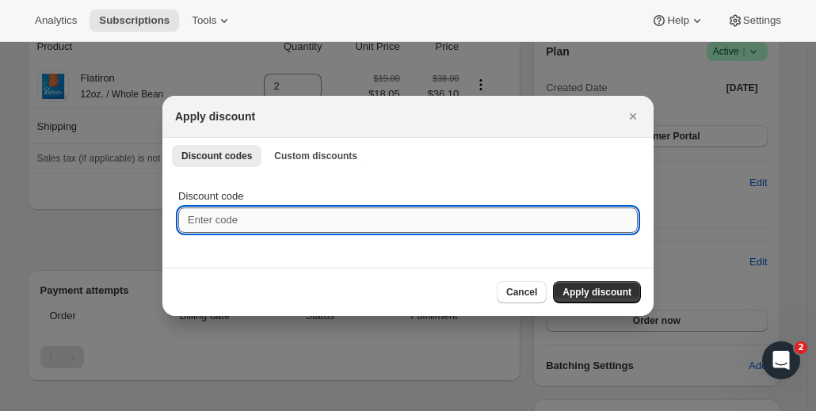  I want to click on button: Subscriptions, so click(134, 21).